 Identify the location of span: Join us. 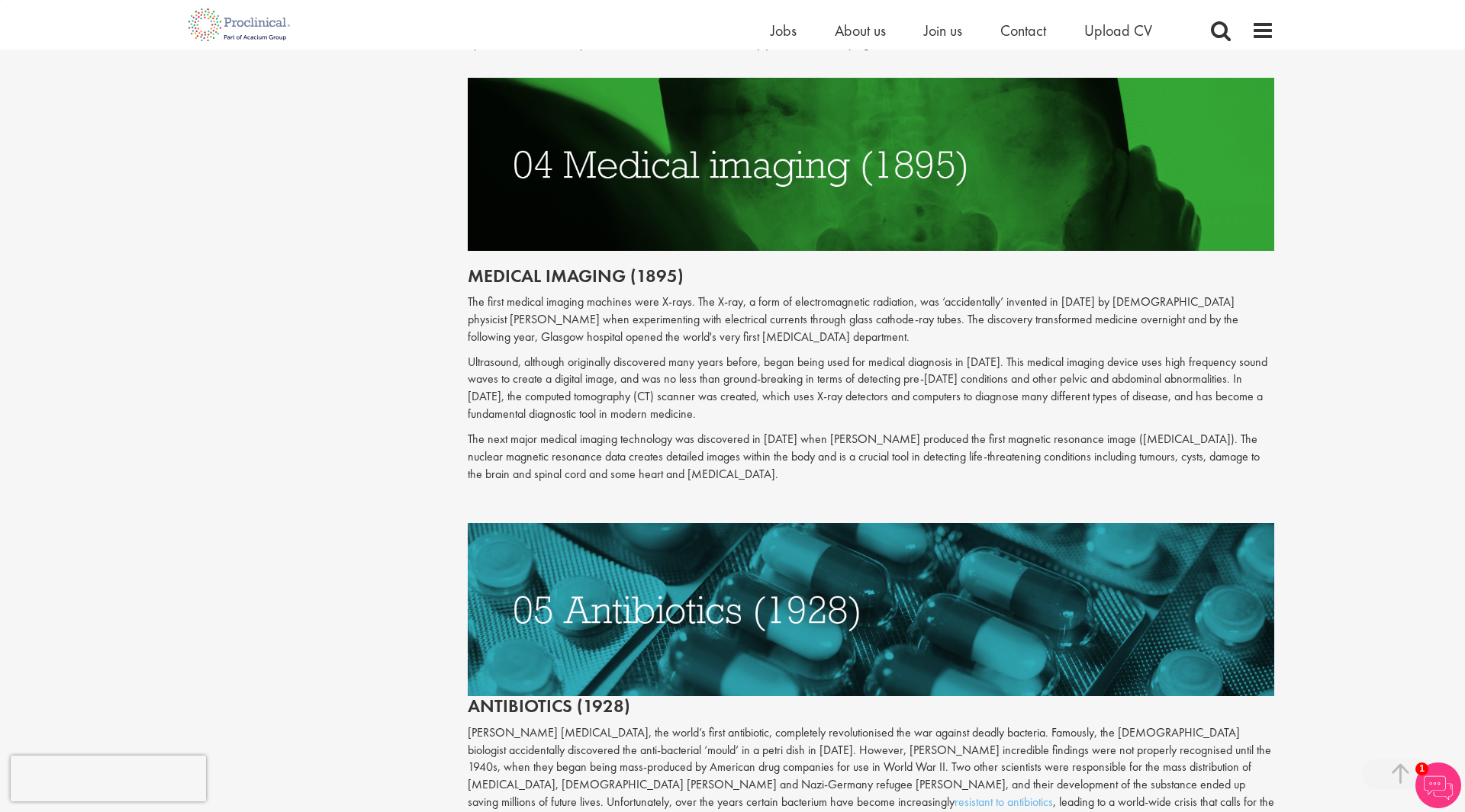
(943, 30).